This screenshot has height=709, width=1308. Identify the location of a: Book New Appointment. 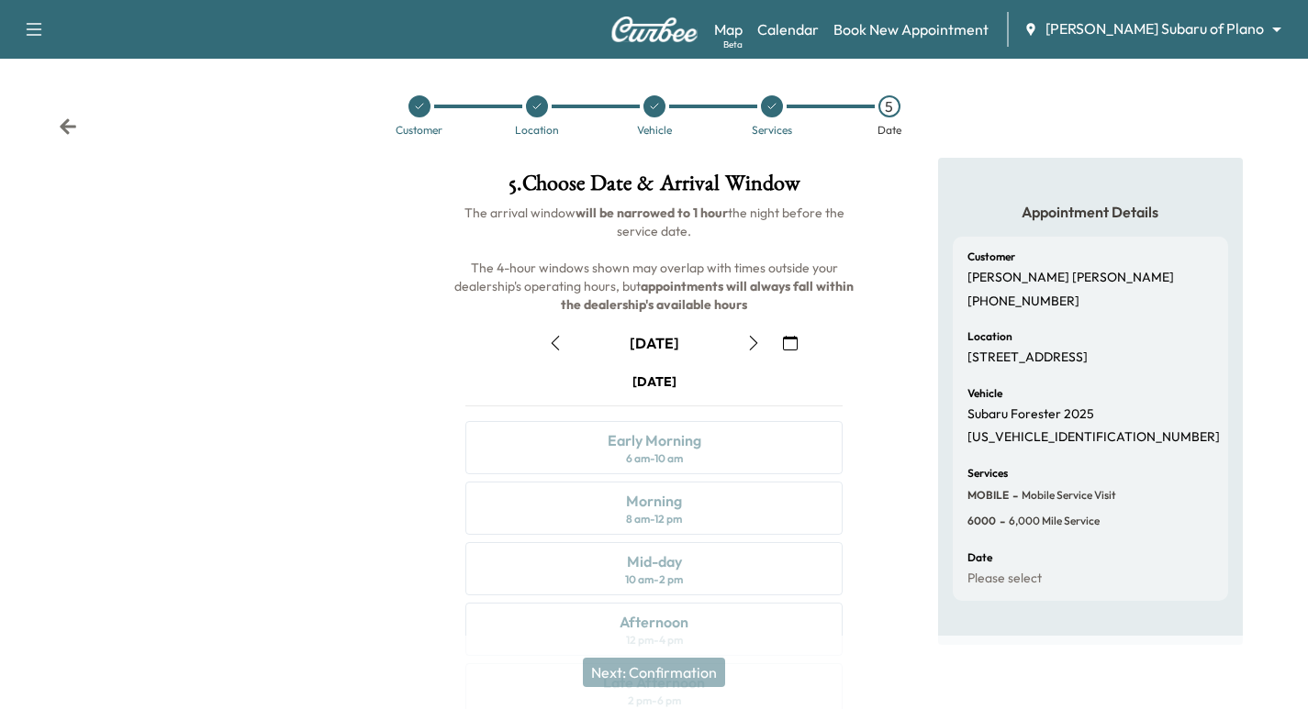
(910, 29).